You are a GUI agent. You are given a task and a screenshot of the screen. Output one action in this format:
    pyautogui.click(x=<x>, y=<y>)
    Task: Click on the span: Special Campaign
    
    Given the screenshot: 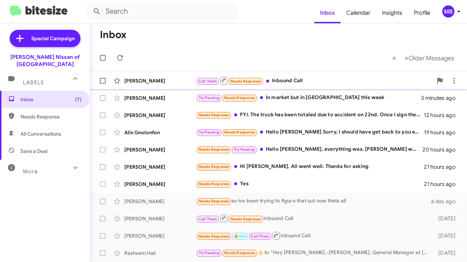 What is the action you would take?
    pyautogui.click(x=53, y=38)
    